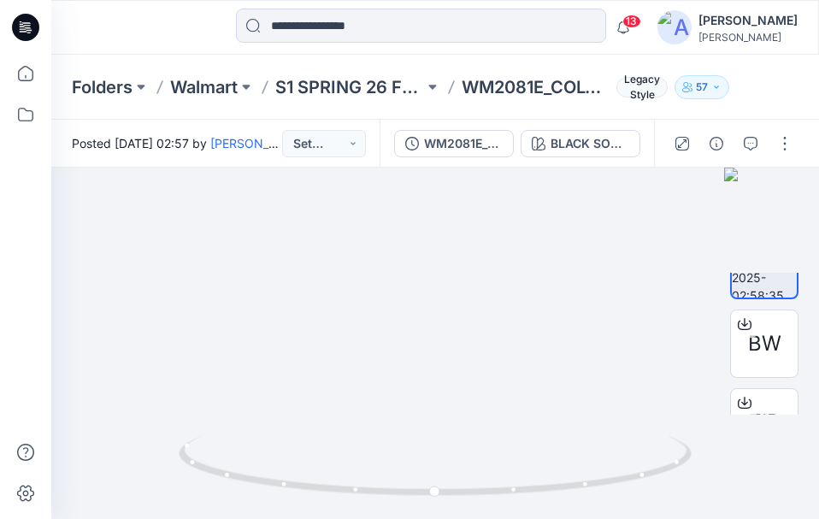 The height and width of the screenshot is (519, 819). I want to click on button: BLACK SOOT 210131, so click(580, 144).